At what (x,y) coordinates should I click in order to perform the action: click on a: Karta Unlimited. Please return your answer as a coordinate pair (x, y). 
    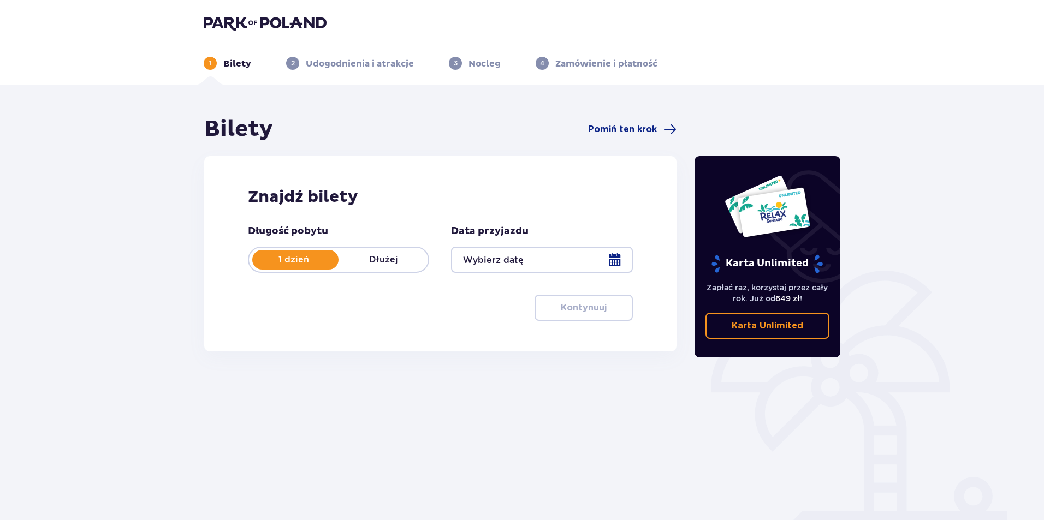
    Looking at the image, I should click on (767, 326).